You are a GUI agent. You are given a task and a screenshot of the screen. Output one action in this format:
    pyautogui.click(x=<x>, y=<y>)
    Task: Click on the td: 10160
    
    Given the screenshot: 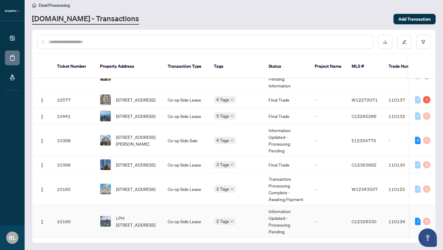 What is the action you would take?
    pyautogui.click(x=74, y=221)
    